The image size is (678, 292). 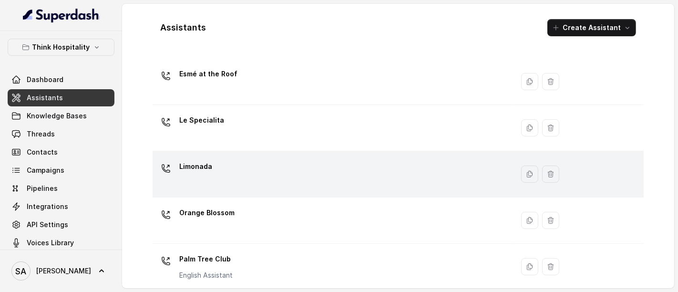 What do you see at coordinates (57, 116) in the screenshot?
I see `span: Knowledge Bases` at bounding box center [57, 116].